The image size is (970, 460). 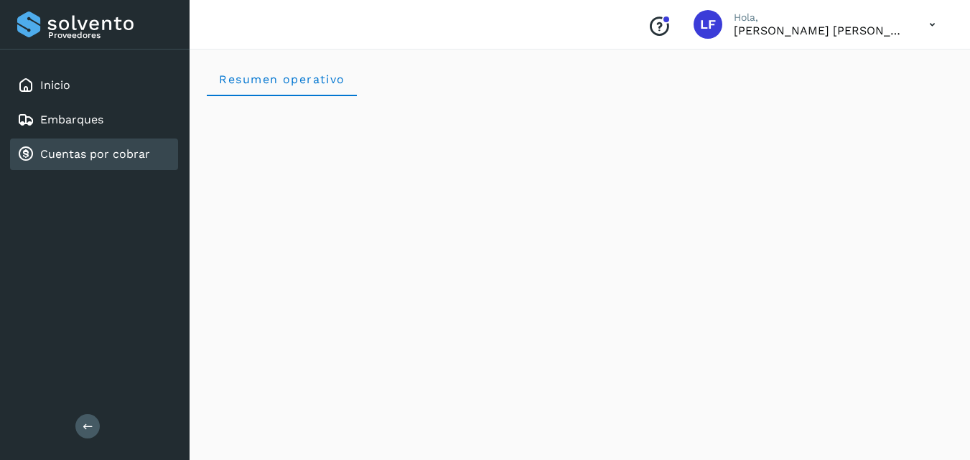 I want to click on a: Inicio, so click(x=55, y=85).